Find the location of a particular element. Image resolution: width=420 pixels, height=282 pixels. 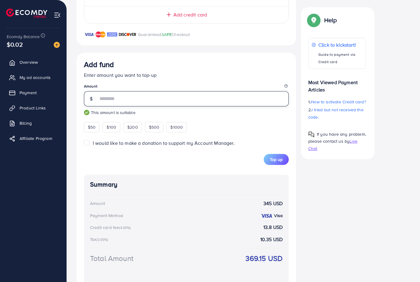

a: Overview is located at coordinates (33, 62).